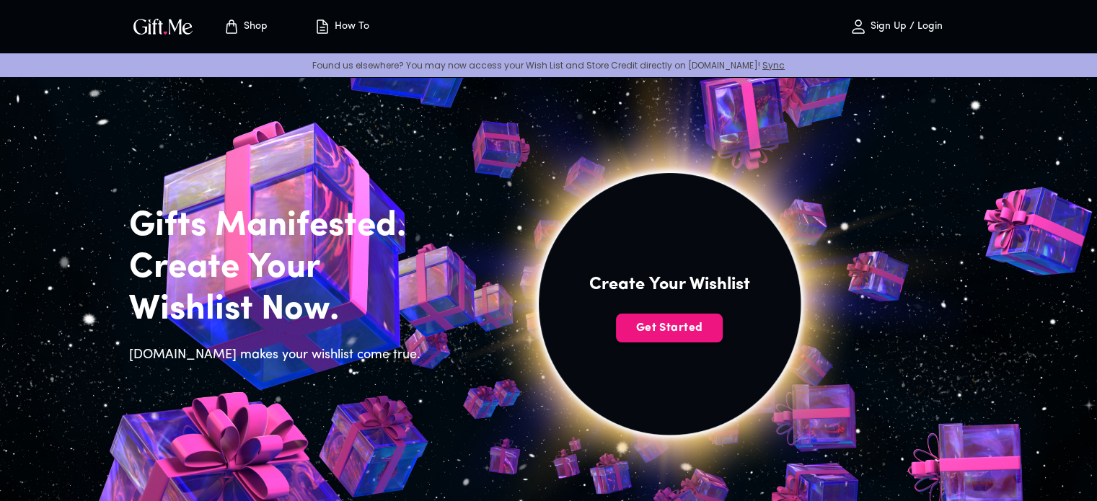 The width and height of the screenshot is (1097, 501). Describe the element at coordinates (279, 226) in the screenshot. I see `h2: Gifts Manifested.` at that location.